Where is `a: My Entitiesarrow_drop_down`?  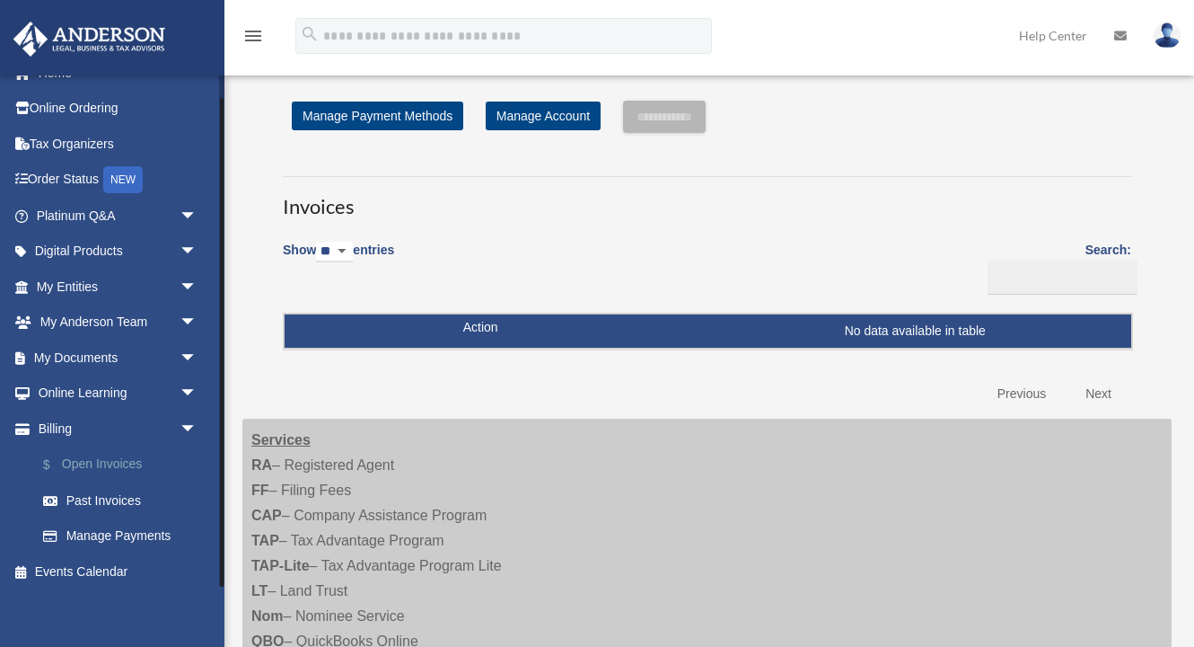
a: My Entitiesarrow_drop_down is located at coordinates (119, 286).